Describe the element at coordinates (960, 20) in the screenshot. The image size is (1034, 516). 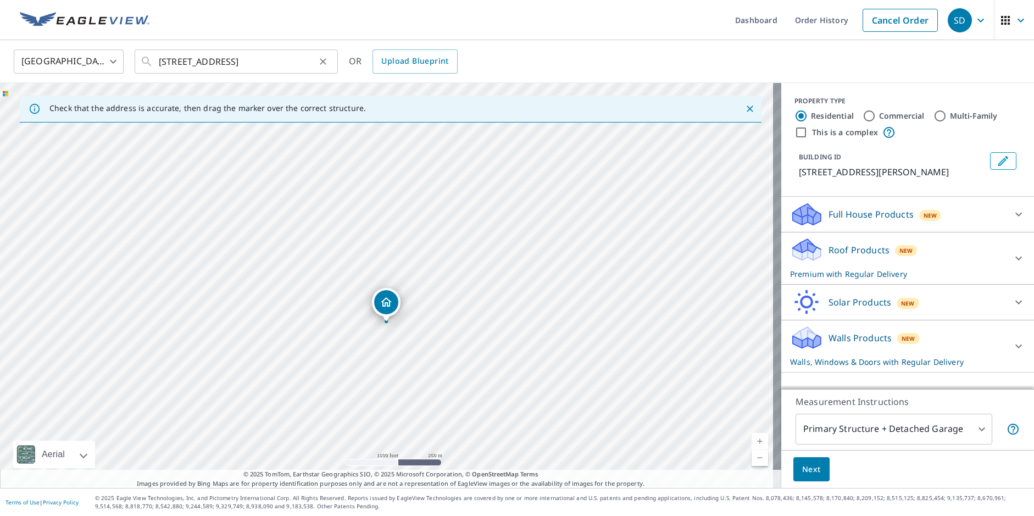
I see `div: SD` at that location.